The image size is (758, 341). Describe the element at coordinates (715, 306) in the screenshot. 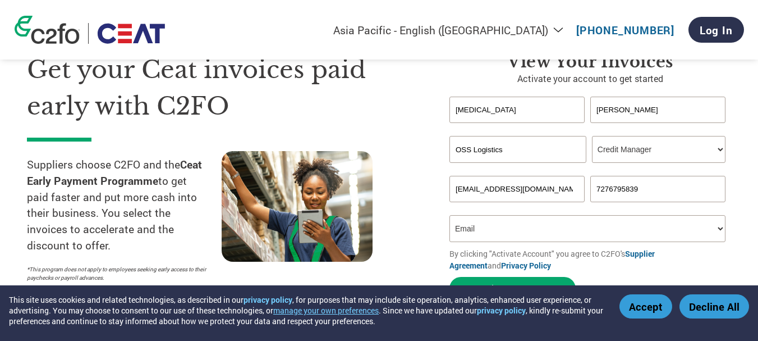

I see `button: Decline All` at that location.